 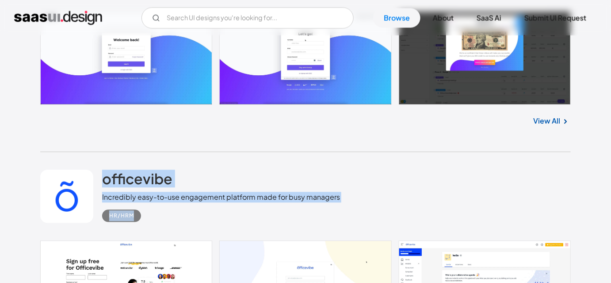 What do you see at coordinates (221, 197) in the screenshot?
I see `div: Incredibly easy-to-use engagement platform made for busy managers` at bounding box center [221, 197].